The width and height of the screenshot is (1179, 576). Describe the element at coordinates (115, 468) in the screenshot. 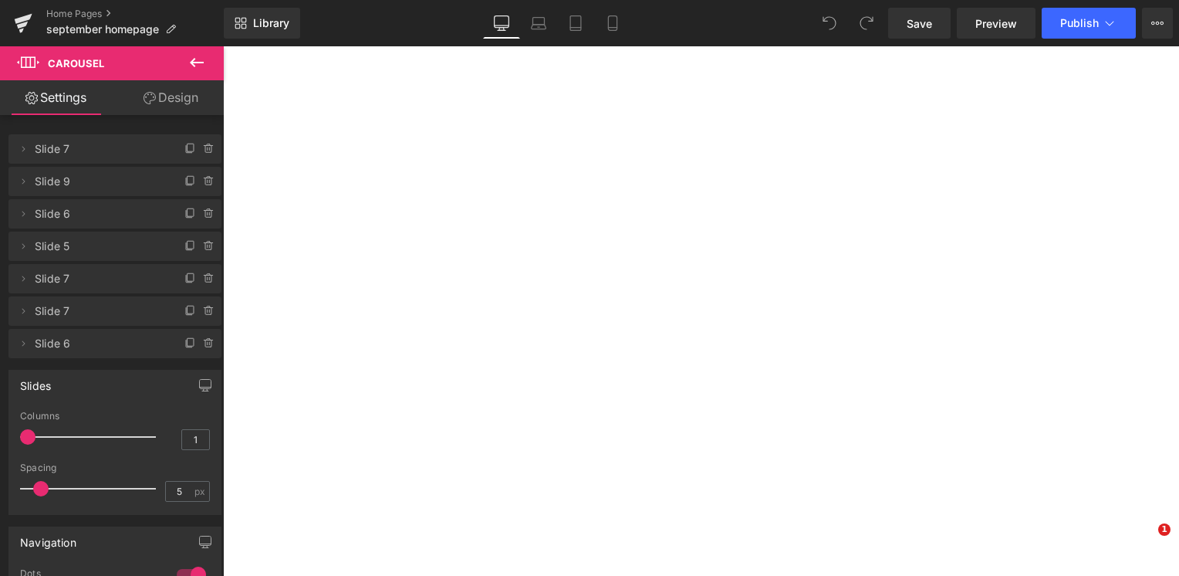

I see `div: Spacing` at that location.